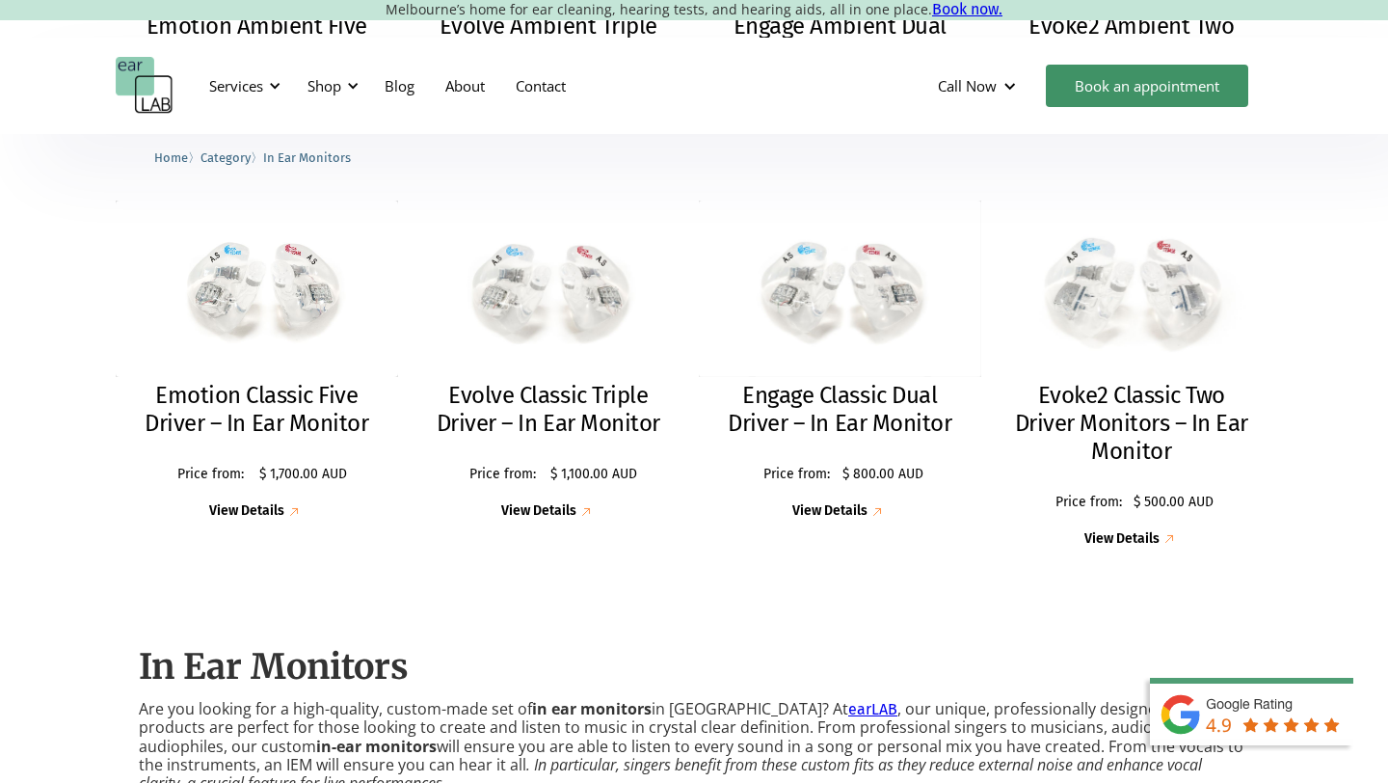  What do you see at coordinates (307, 157) in the screenshot?
I see `span: In Ear Monitors` at bounding box center [307, 157].